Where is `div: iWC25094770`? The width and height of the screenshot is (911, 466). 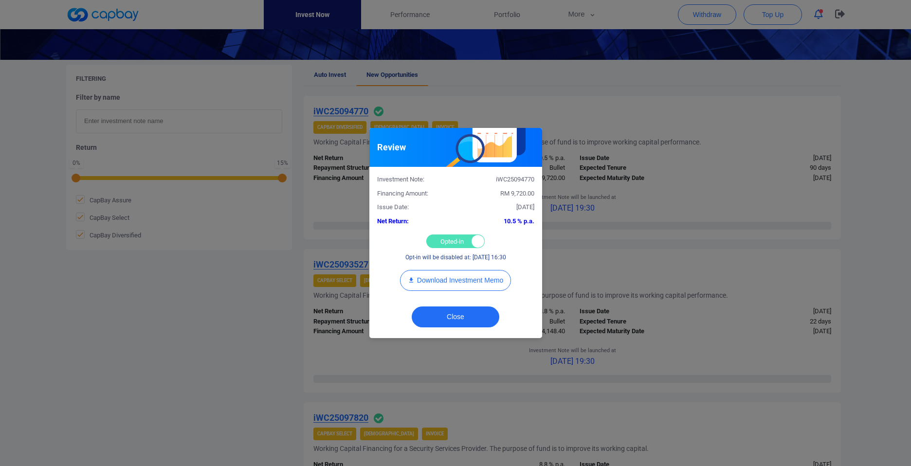 div: iWC25094770 is located at coordinates (498, 179).